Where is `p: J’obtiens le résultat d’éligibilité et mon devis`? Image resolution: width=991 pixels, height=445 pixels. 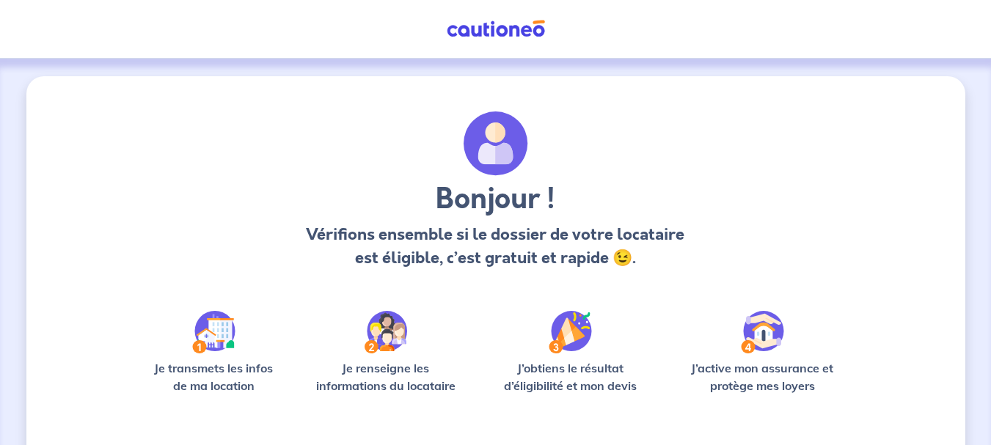 p: J’obtiens le résultat d’éligibilité et mon devis is located at coordinates (571, 377).